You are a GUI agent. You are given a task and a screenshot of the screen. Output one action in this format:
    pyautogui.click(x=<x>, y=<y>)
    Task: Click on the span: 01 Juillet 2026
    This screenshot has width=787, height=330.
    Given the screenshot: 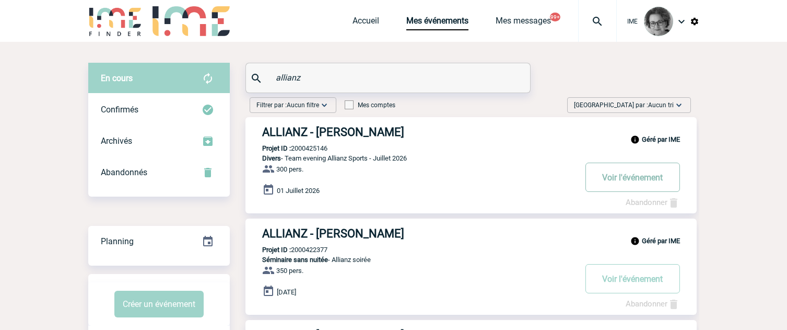 What is the action you would take?
    pyautogui.click(x=298, y=190)
    